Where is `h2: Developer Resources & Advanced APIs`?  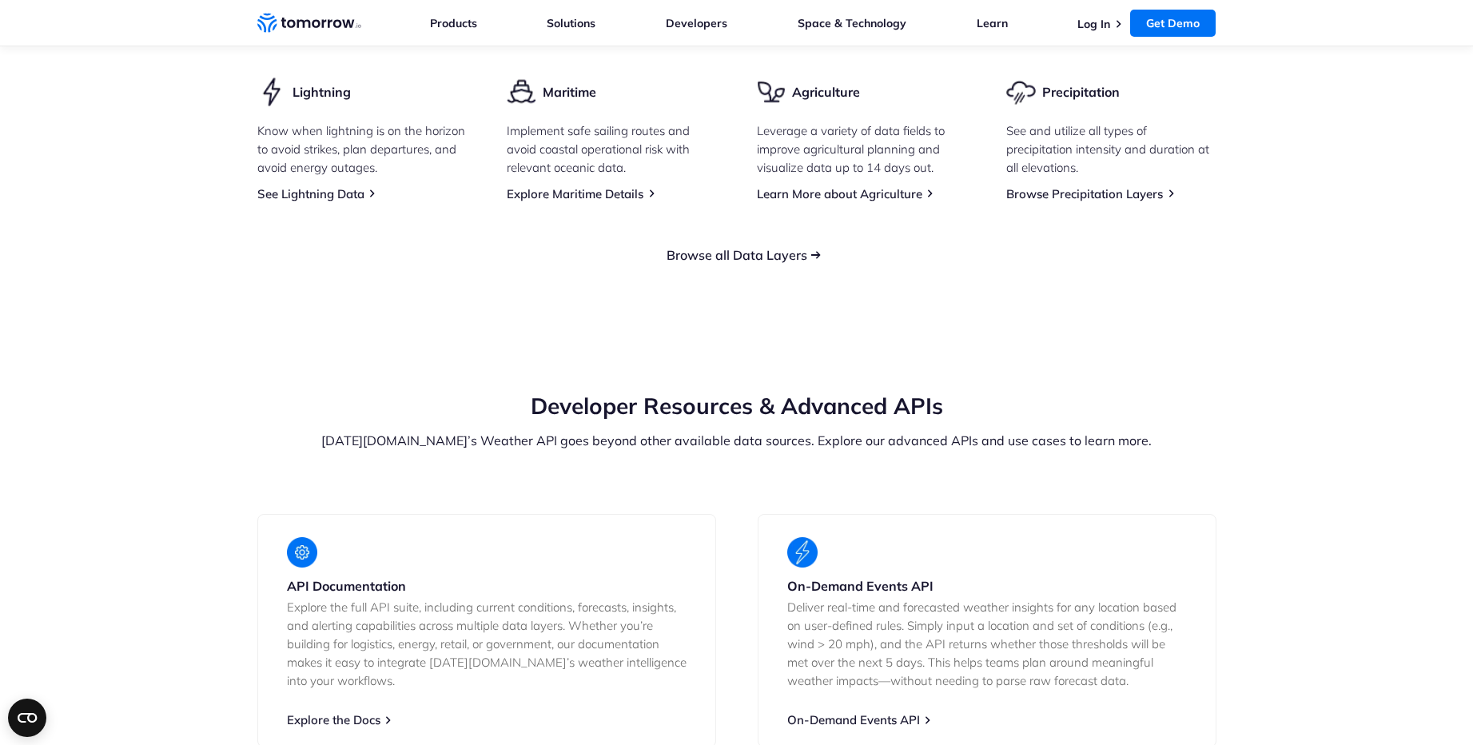 h2: Developer Resources & Advanced APIs is located at coordinates (737, 406).